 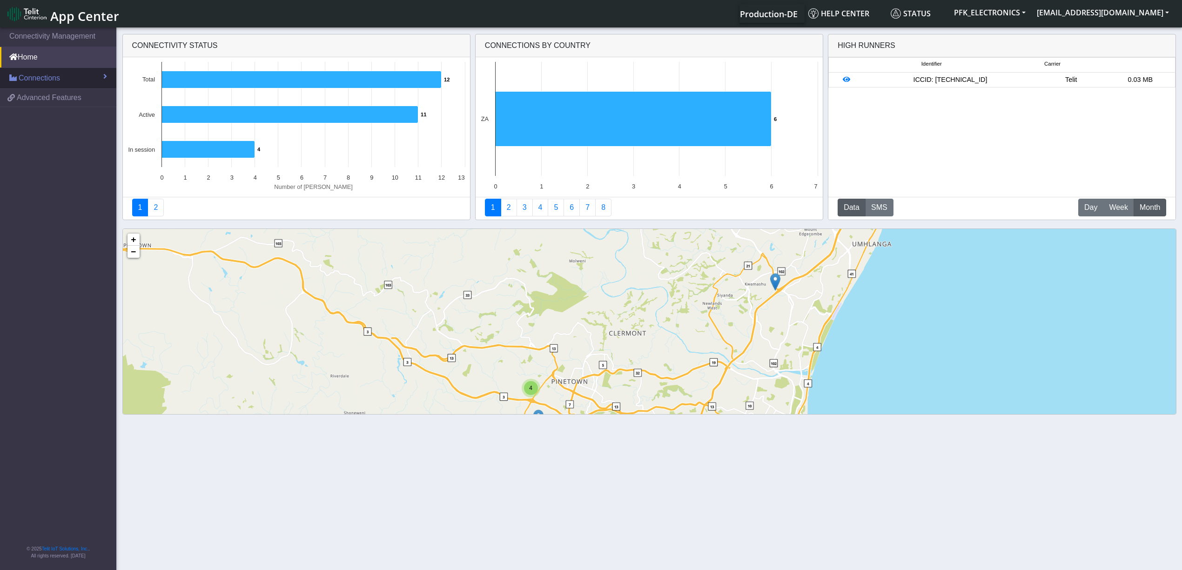 What do you see at coordinates (1119, 208) in the screenshot?
I see `span: Week` at bounding box center [1119, 208].